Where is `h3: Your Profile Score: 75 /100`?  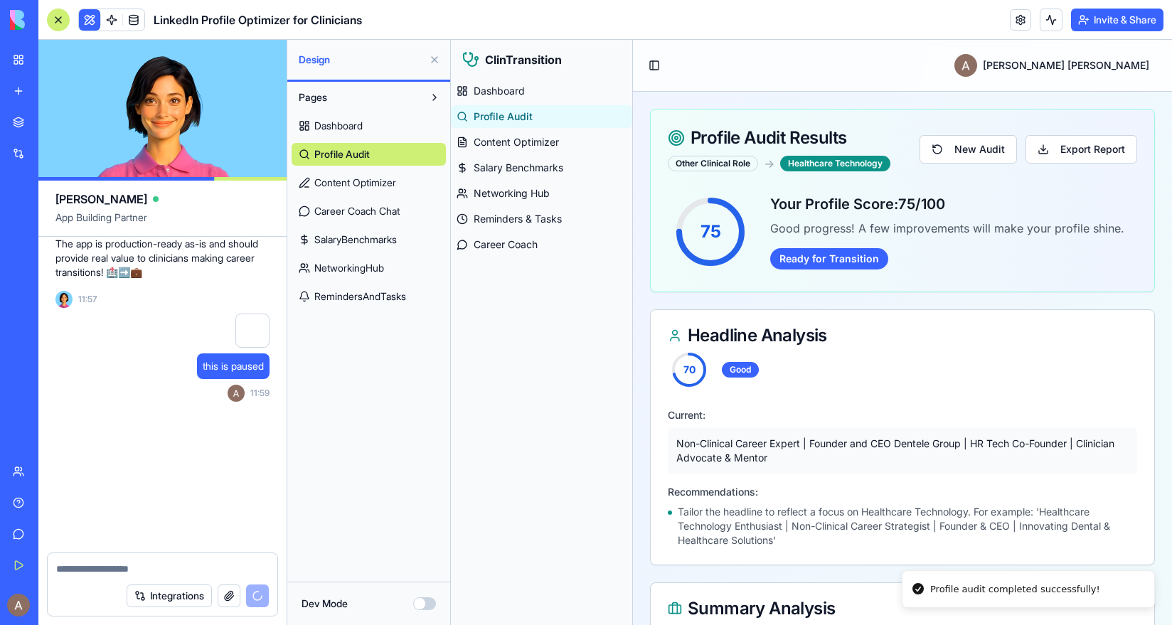 h3: Your Profile Score: 75 /100 is located at coordinates (503, 164).